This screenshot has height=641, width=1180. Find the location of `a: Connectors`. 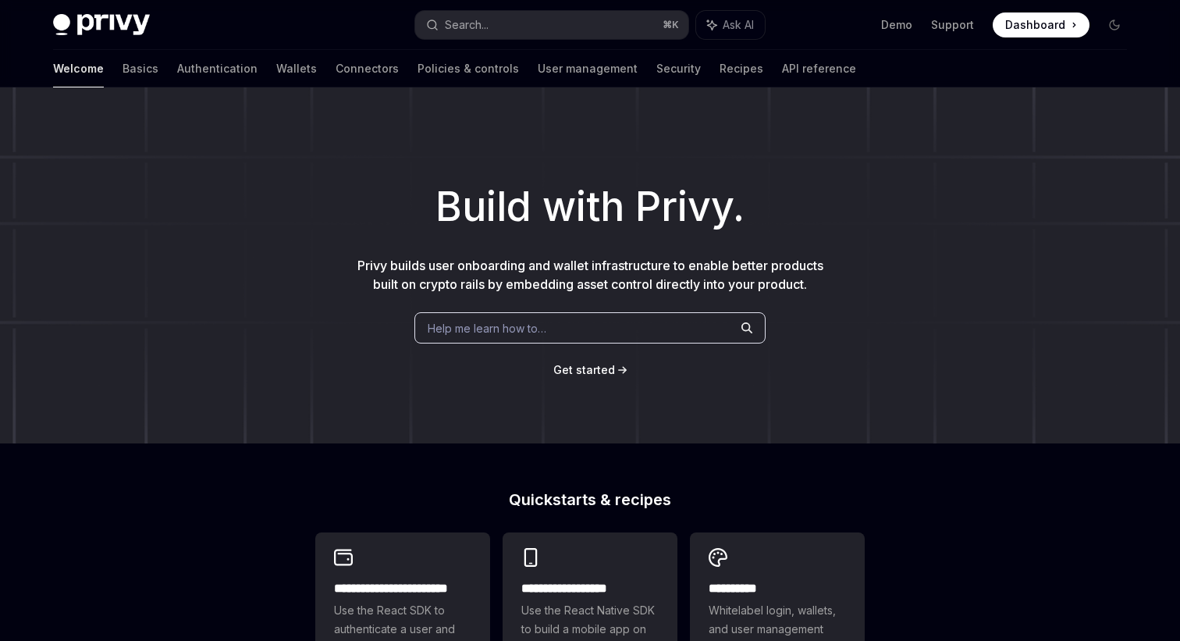

a: Connectors is located at coordinates (367, 69).